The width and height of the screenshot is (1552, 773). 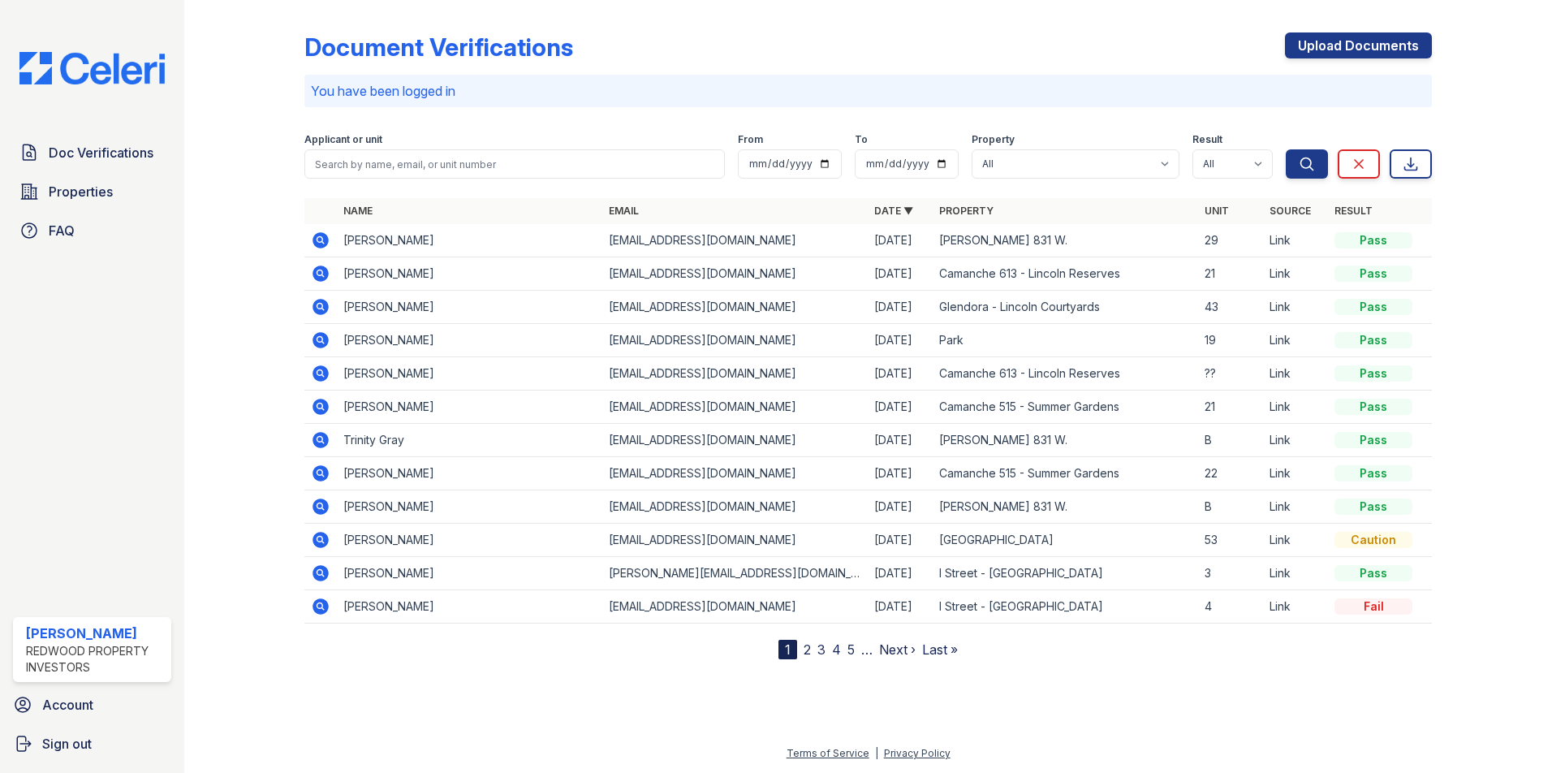 What do you see at coordinates (1374, 606) in the screenshot?
I see `div: Fail` at bounding box center [1374, 606].